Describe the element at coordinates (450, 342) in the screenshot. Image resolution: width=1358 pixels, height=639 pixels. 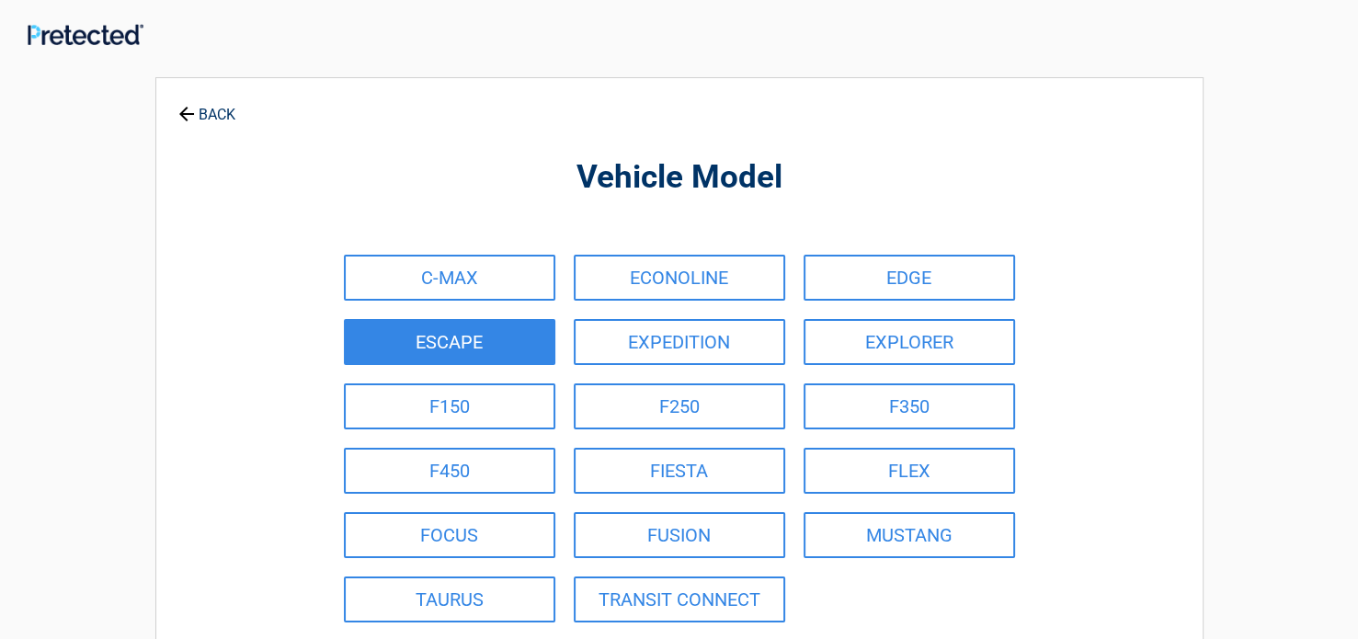
I see `a: ESCAPE` at that location.